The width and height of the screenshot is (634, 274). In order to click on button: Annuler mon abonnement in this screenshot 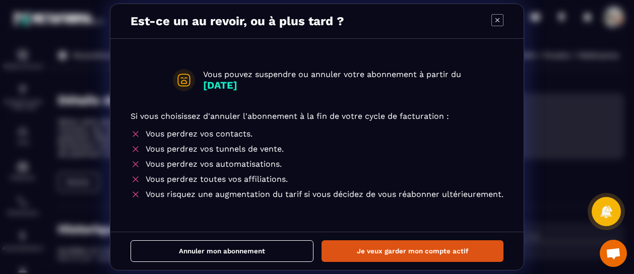, I will do `click(222, 251)`.